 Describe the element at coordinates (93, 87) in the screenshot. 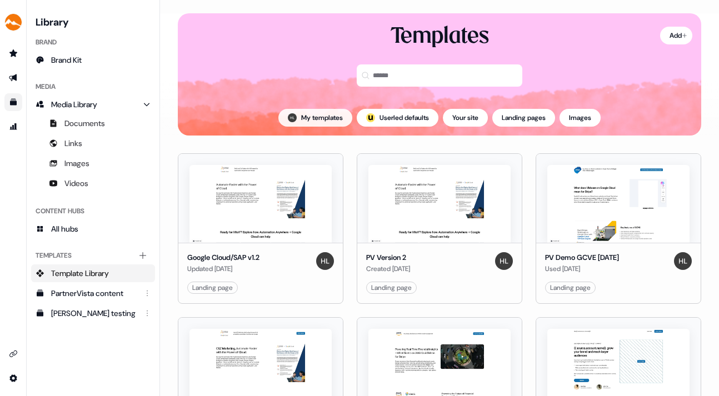

I see `div: Media` at that location.